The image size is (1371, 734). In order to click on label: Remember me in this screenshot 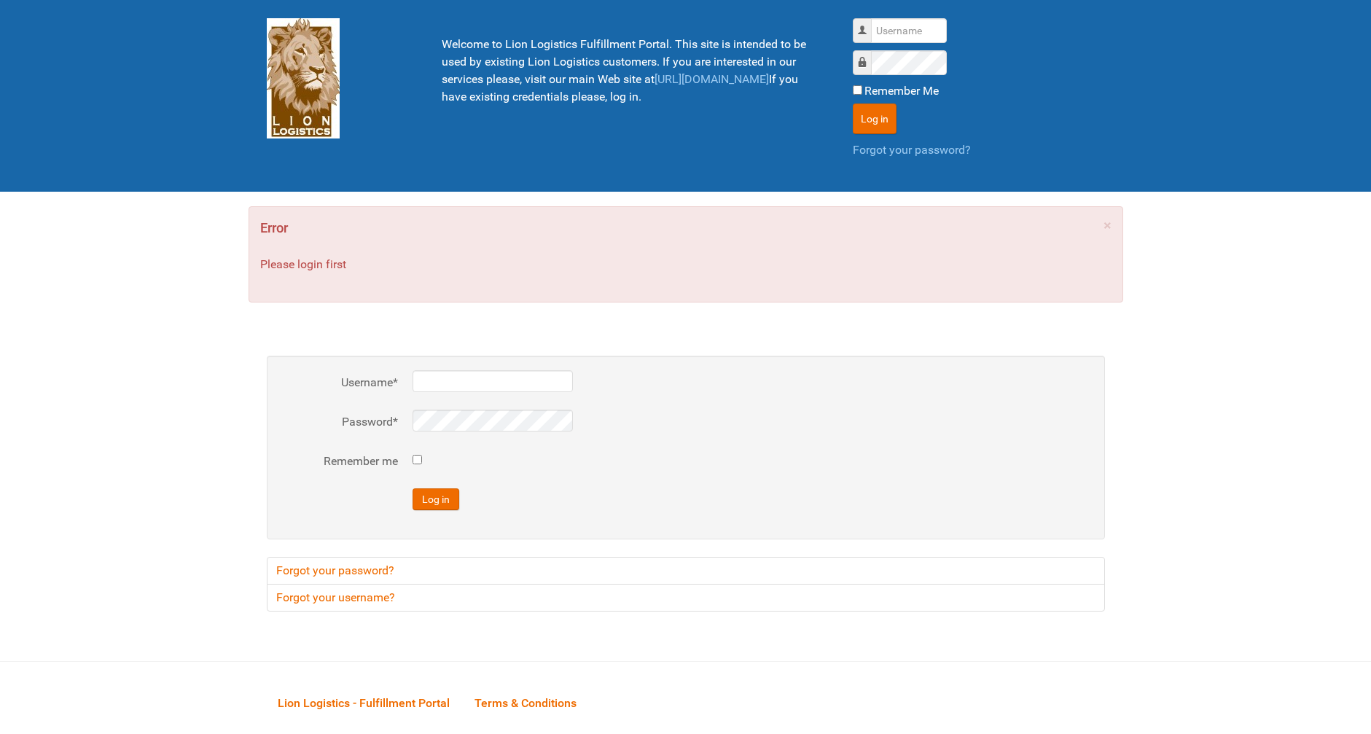, I will do `click(340, 461)`.